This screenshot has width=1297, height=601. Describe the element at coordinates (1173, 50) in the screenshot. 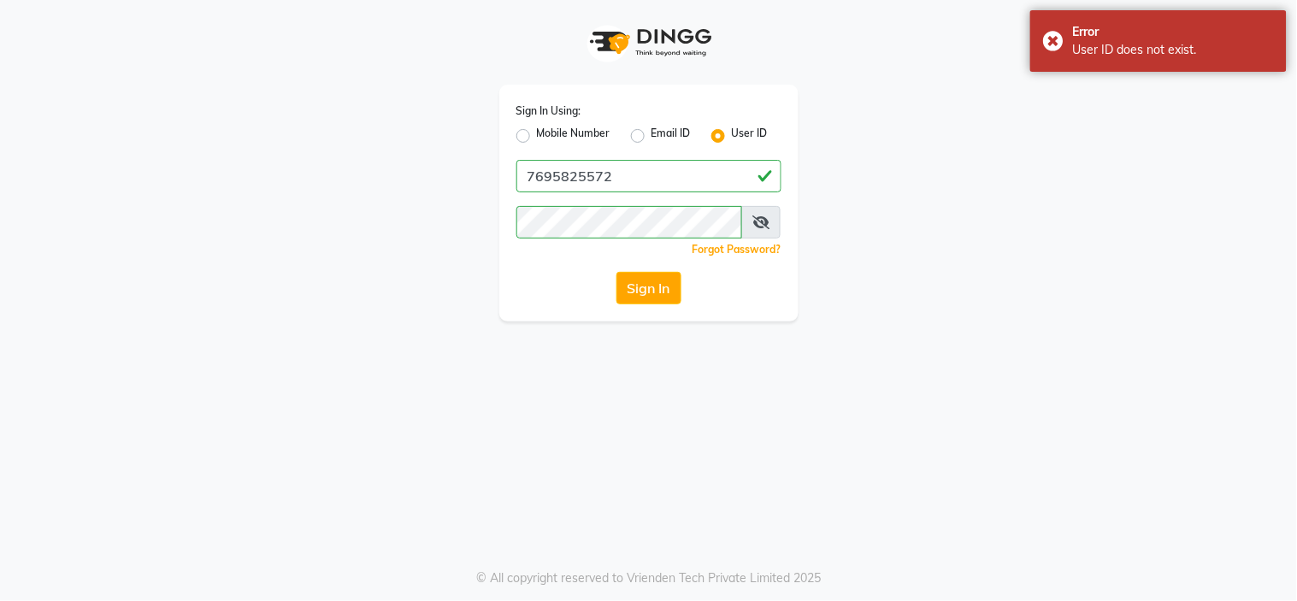

I see `div: User ID does not exist.` at that location.